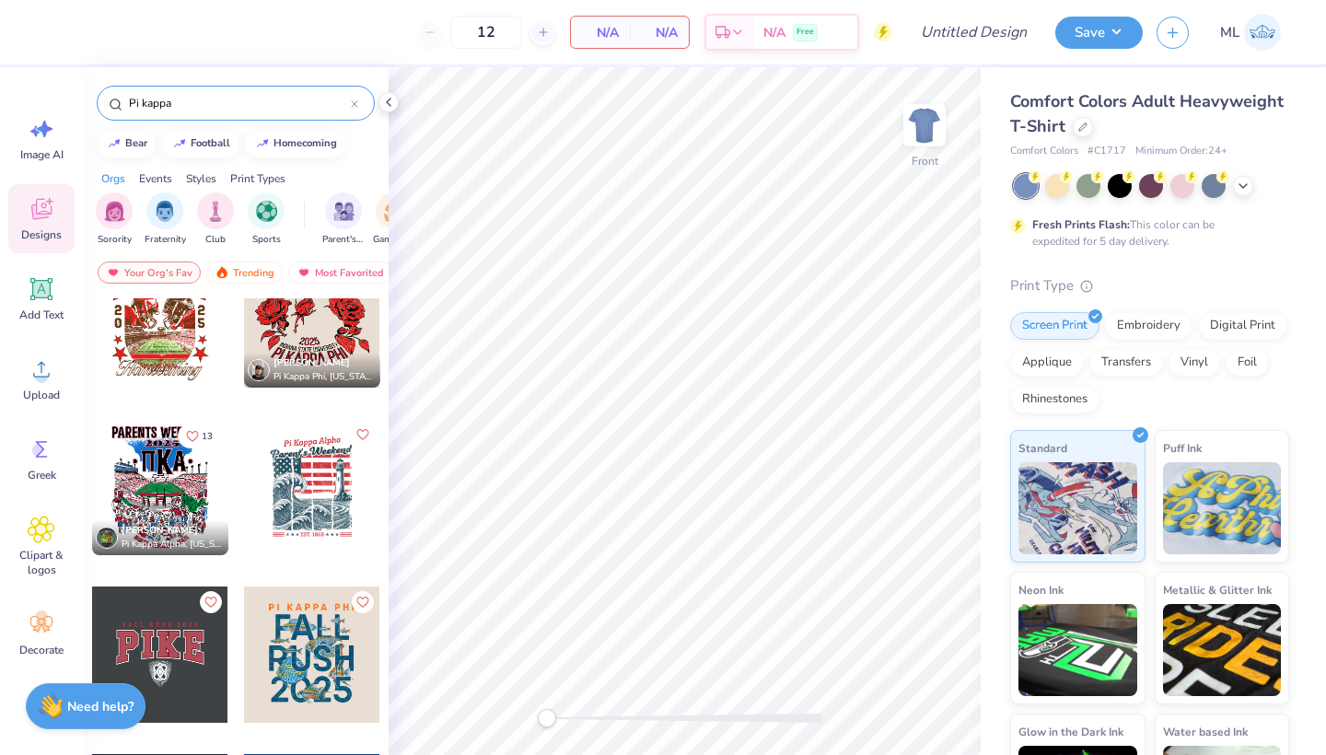  Describe the element at coordinates (41, 475) in the screenshot. I see `span: Greek` at that location.